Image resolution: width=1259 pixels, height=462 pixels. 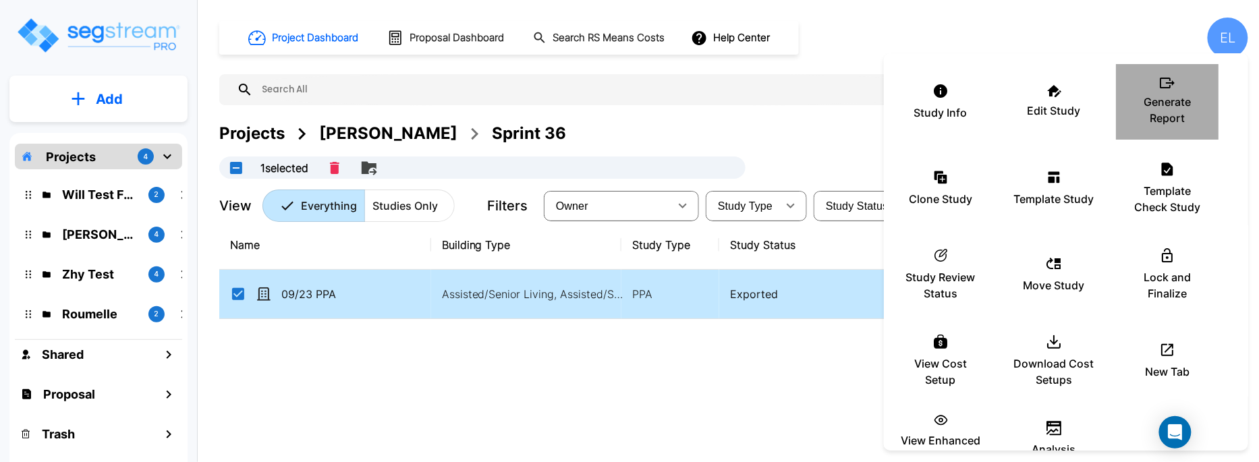 What do you see at coordinates (940, 285) in the screenshot?
I see `p: Study Review Status` at bounding box center [940, 285].